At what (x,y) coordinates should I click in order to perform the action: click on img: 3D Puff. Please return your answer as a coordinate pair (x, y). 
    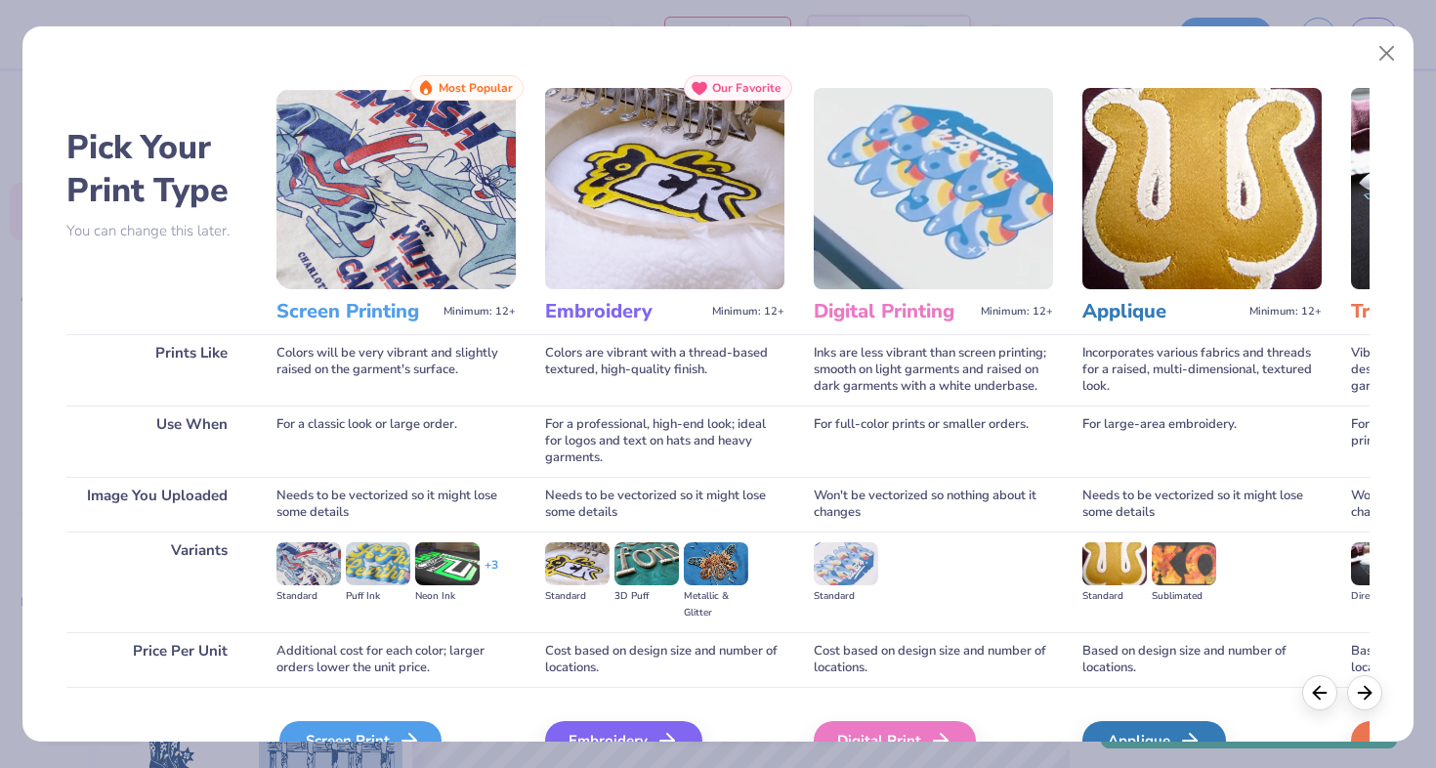
    Looking at the image, I should click on (647, 564).